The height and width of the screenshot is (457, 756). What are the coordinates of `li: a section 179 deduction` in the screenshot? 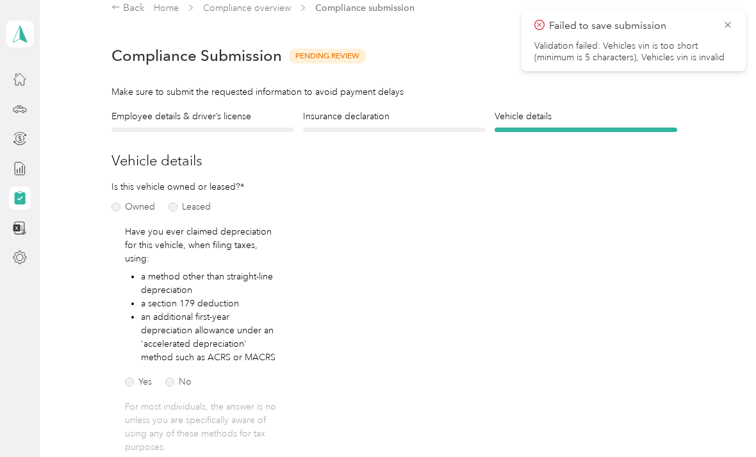 It's located at (210, 303).